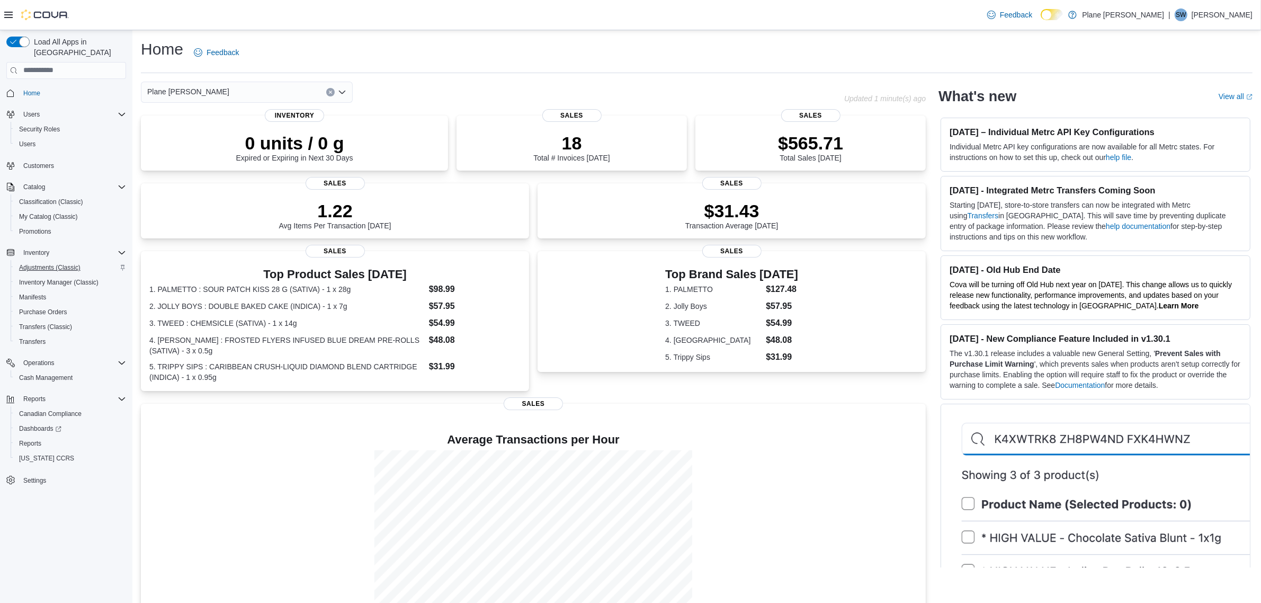 The width and height of the screenshot is (1261, 603). Describe the element at coordinates (70, 282) in the screenshot. I see `button: Inventory Manager (Classic)` at that location.